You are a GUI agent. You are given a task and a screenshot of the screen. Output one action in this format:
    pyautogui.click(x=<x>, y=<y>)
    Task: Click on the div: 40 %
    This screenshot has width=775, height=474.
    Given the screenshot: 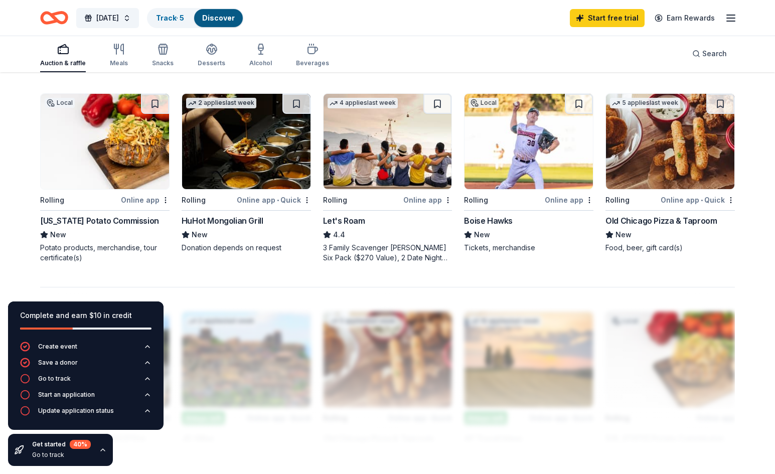 What is the action you would take?
    pyautogui.click(x=80, y=445)
    